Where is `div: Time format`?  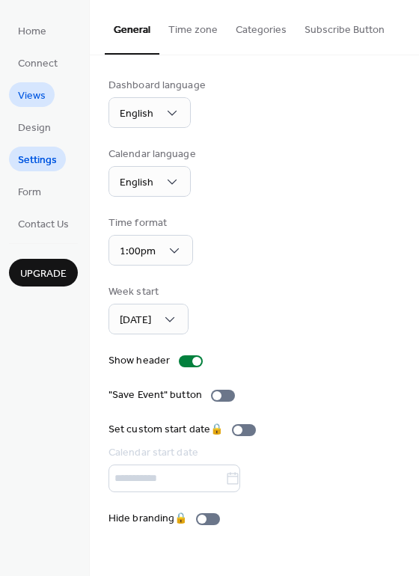
div: Time format is located at coordinates (149, 223).